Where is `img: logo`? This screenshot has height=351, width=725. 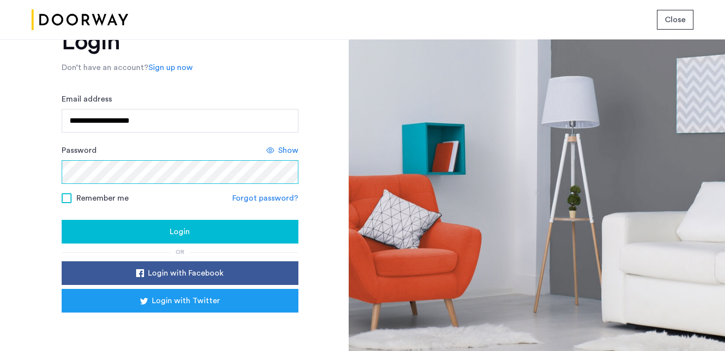 img: logo is located at coordinates (80, 20).